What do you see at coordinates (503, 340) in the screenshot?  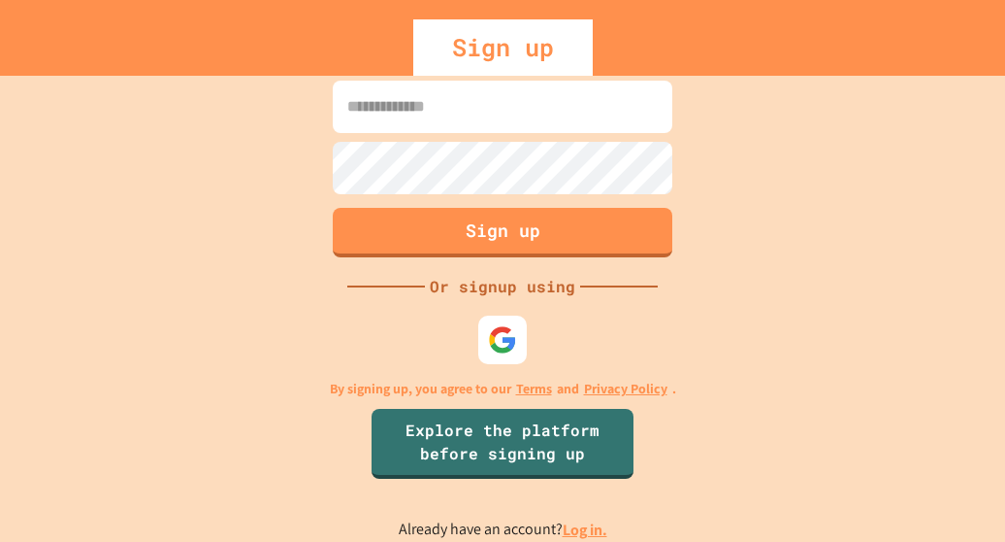 I see `img: google-icon.svg` at bounding box center [503, 340].